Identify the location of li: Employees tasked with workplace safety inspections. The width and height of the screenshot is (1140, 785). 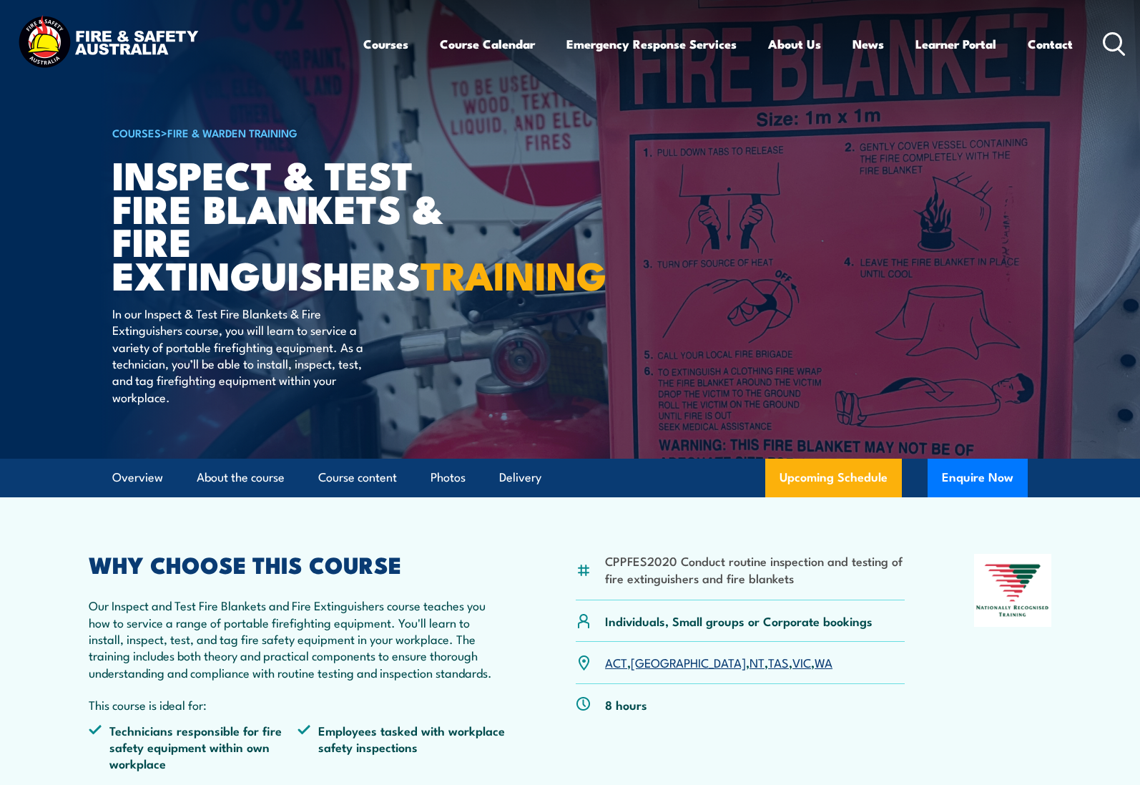
(402, 747).